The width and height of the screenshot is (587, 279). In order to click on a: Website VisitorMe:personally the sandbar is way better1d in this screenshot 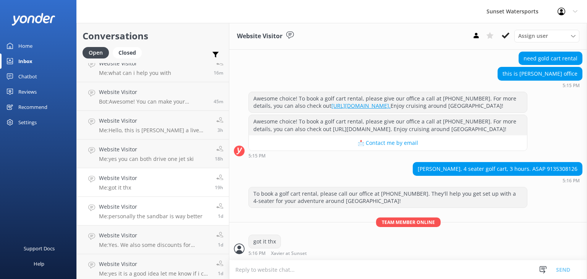, I will do `click(153, 211)`.